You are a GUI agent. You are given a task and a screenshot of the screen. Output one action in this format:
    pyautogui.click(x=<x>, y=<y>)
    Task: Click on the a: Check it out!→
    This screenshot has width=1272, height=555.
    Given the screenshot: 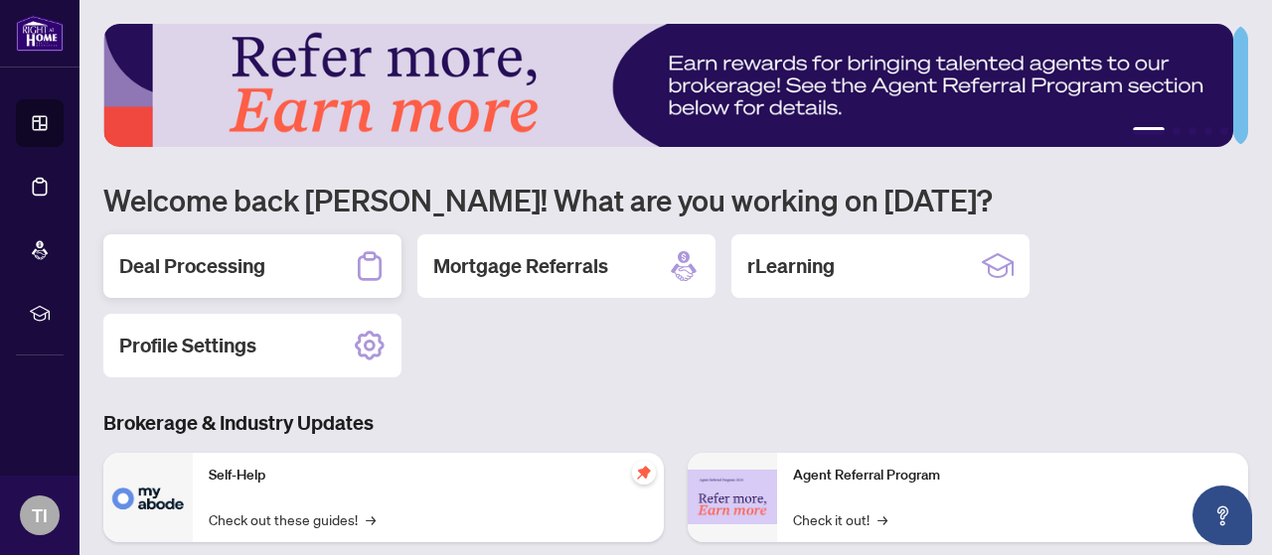 What is the action you would take?
    pyautogui.click(x=840, y=520)
    